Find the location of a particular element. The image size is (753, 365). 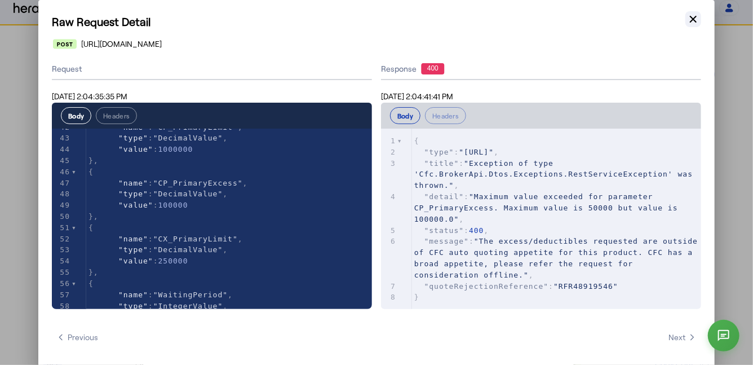

span: "message" is located at coordinates (447, 241).